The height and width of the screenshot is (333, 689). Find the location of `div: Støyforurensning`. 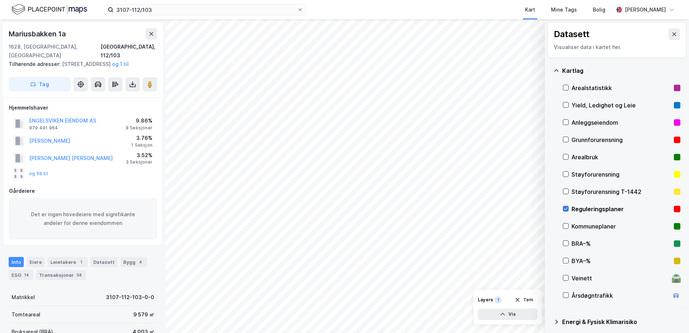

div: Støyforurensning is located at coordinates (621, 174).